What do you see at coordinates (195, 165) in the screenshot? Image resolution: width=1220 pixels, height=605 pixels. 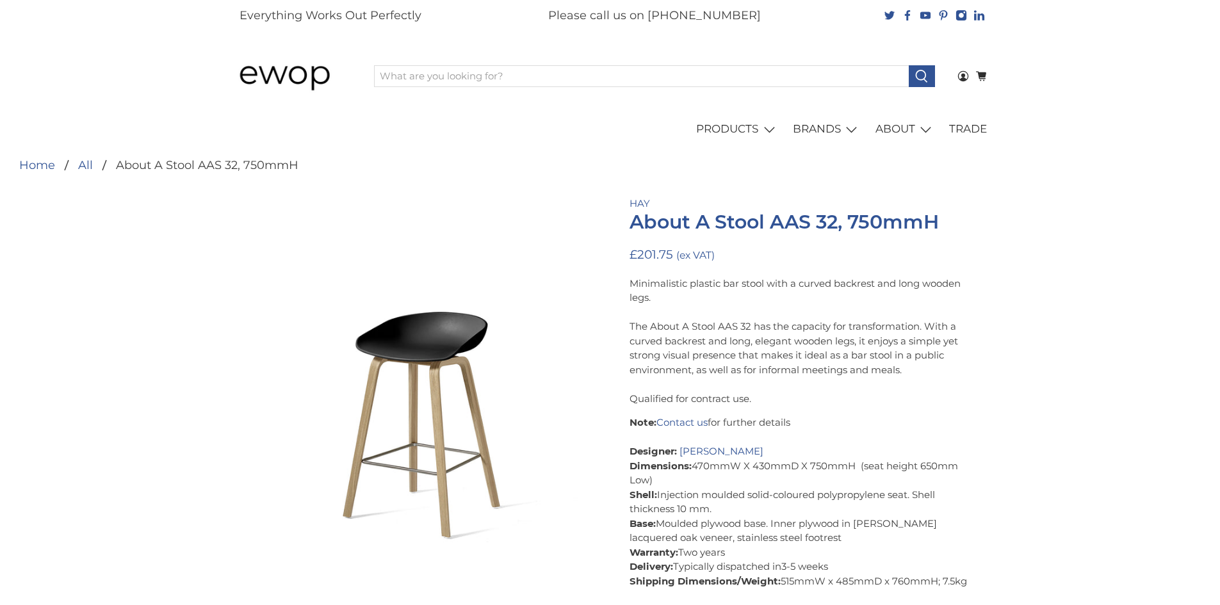 I see `li: About A Stool AAS 32, 750mmH` at bounding box center [195, 165].